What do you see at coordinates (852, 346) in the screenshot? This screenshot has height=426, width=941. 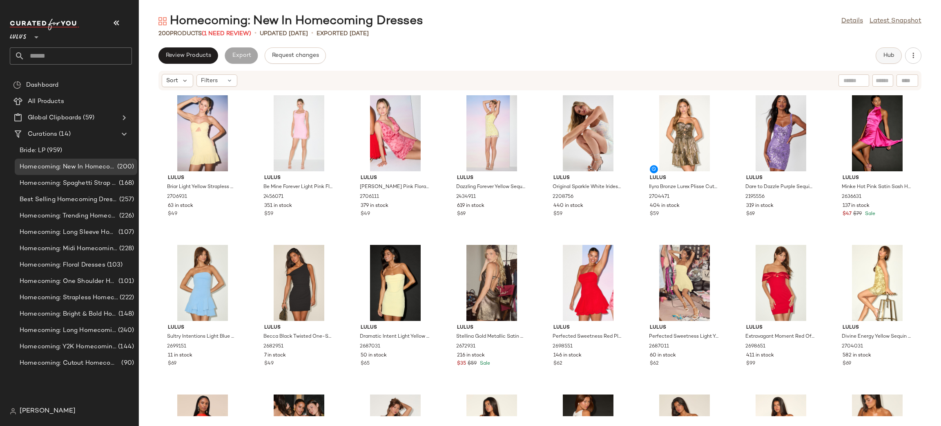 I see `span: 2704031` at bounding box center [852, 346].